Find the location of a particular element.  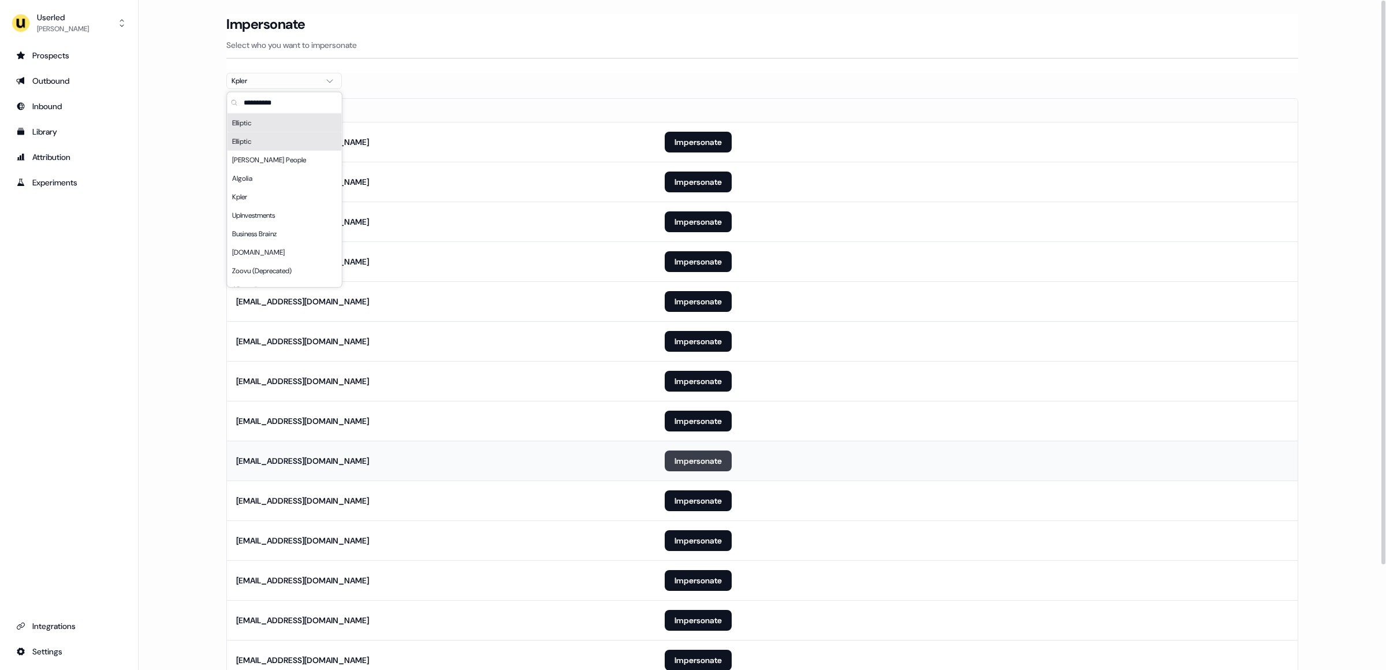

h3: Impersonate is located at coordinates (266, 24).